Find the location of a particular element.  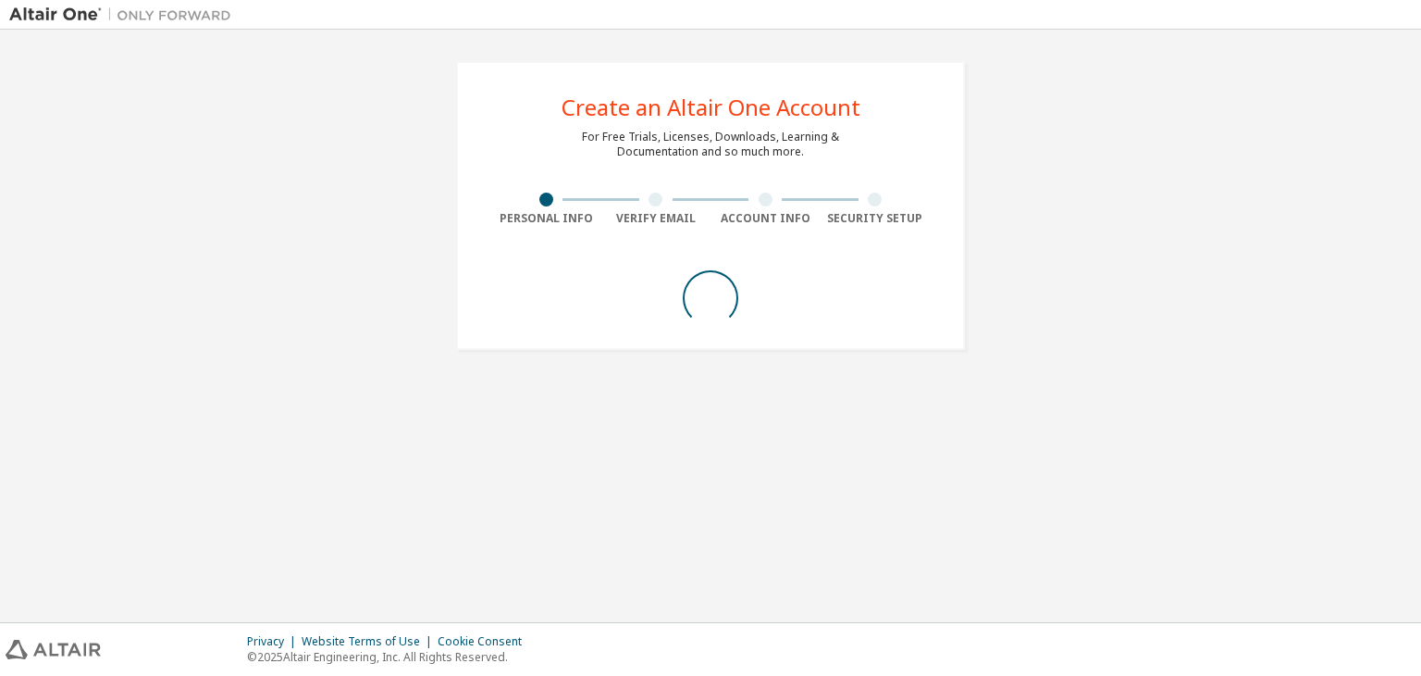

img: altair_logo.svg is located at coordinates (53, 649).